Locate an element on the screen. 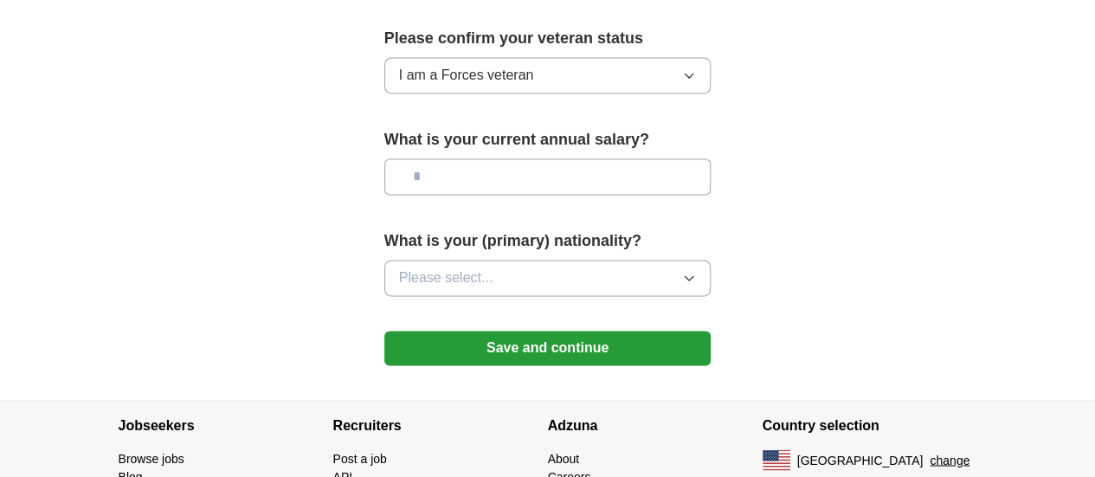  a: About is located at coordinates (563, 458).